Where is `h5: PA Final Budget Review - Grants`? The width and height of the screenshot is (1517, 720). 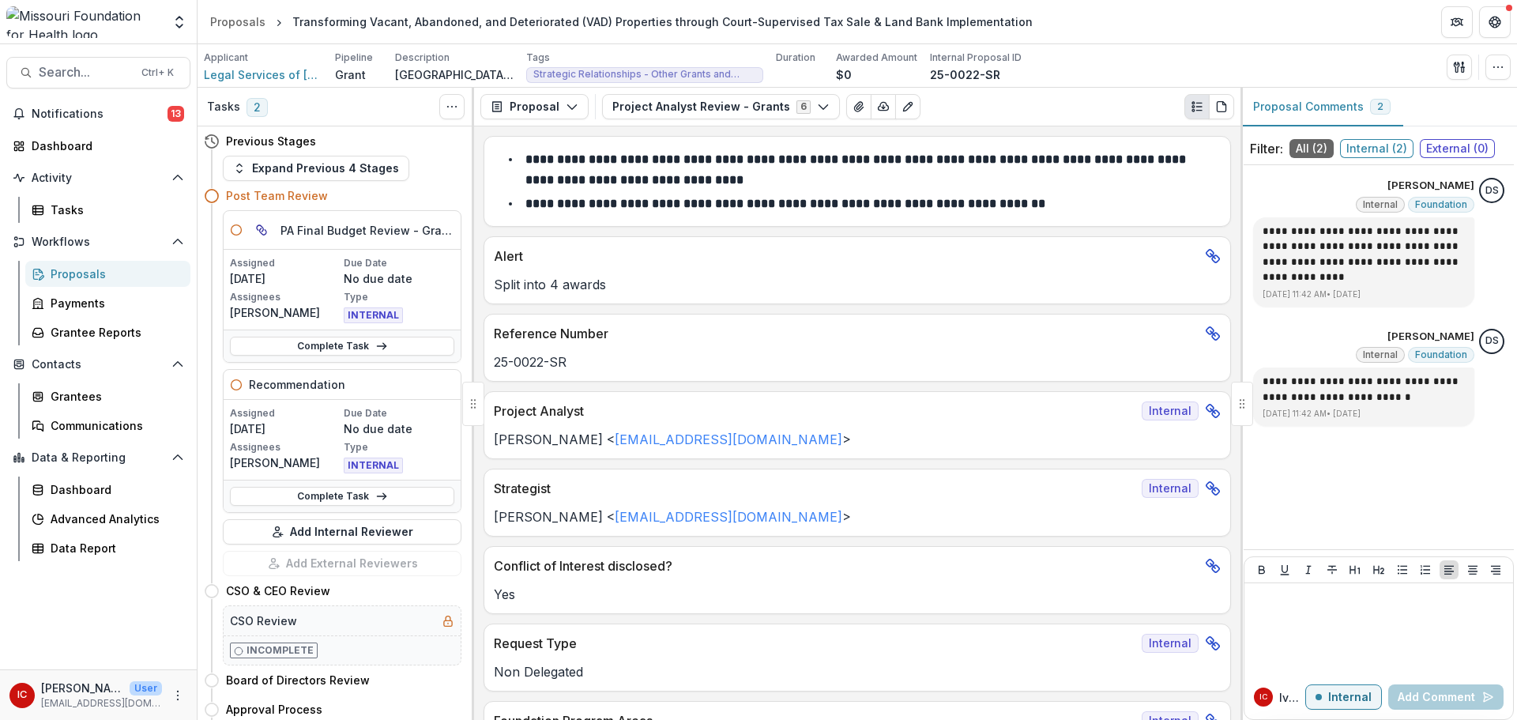
h5: PA Final Budget Review - Grants is located at coordinates (367, 230).